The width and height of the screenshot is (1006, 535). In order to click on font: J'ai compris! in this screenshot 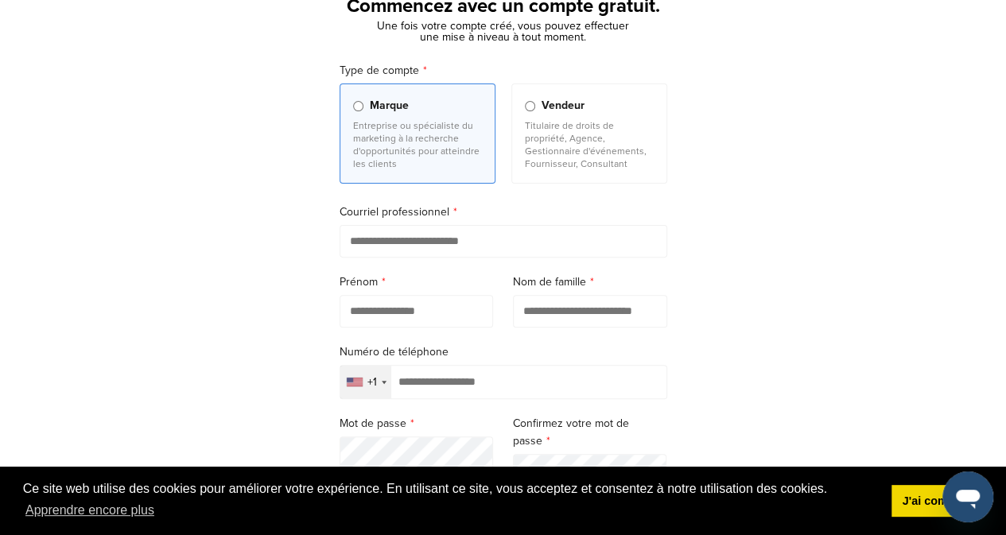, I will do `click(937, 501)`.